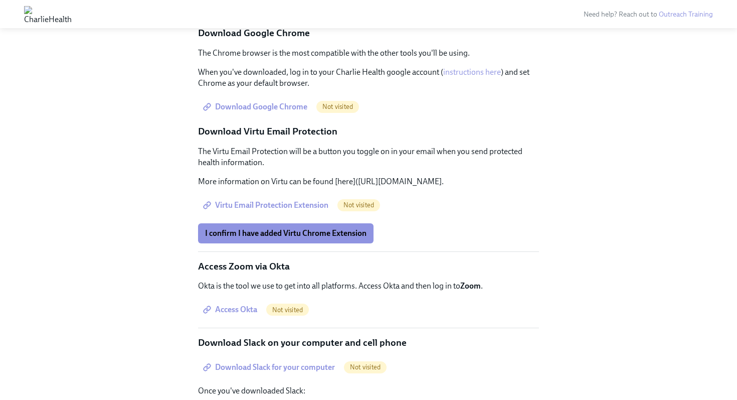 Image resolution: width=737 pixels, height=400 pixels. What do you see at coordinates (256, 107) in the screenshot?
I see `a: Download Google Chrome` at bounding box center [256, 107].